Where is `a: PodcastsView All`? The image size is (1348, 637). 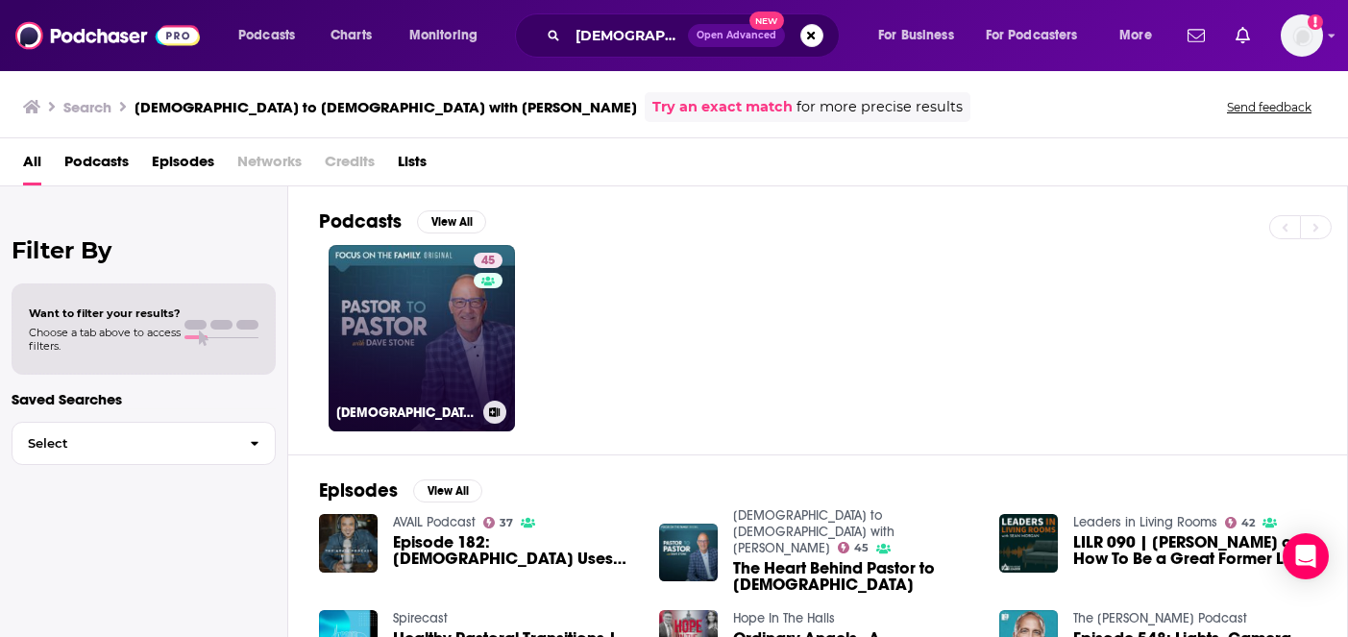 a: PodcastsView All is located at coordinates (403, 221).